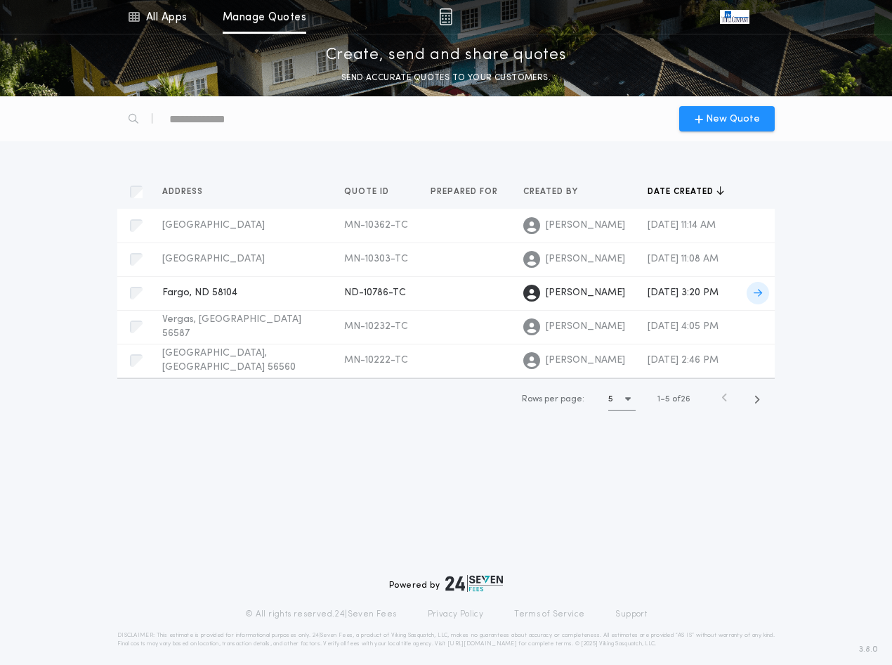  Describe the element at coordinates (727, 119) in the screenshot. I see `button: New Quote` at that location.